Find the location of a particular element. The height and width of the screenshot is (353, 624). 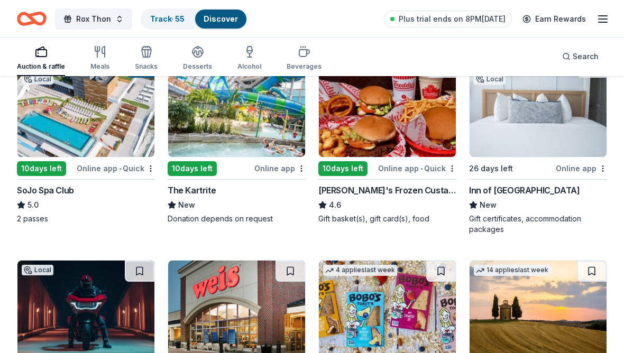

div: The Kartrite is located at coordinates (191, 190).